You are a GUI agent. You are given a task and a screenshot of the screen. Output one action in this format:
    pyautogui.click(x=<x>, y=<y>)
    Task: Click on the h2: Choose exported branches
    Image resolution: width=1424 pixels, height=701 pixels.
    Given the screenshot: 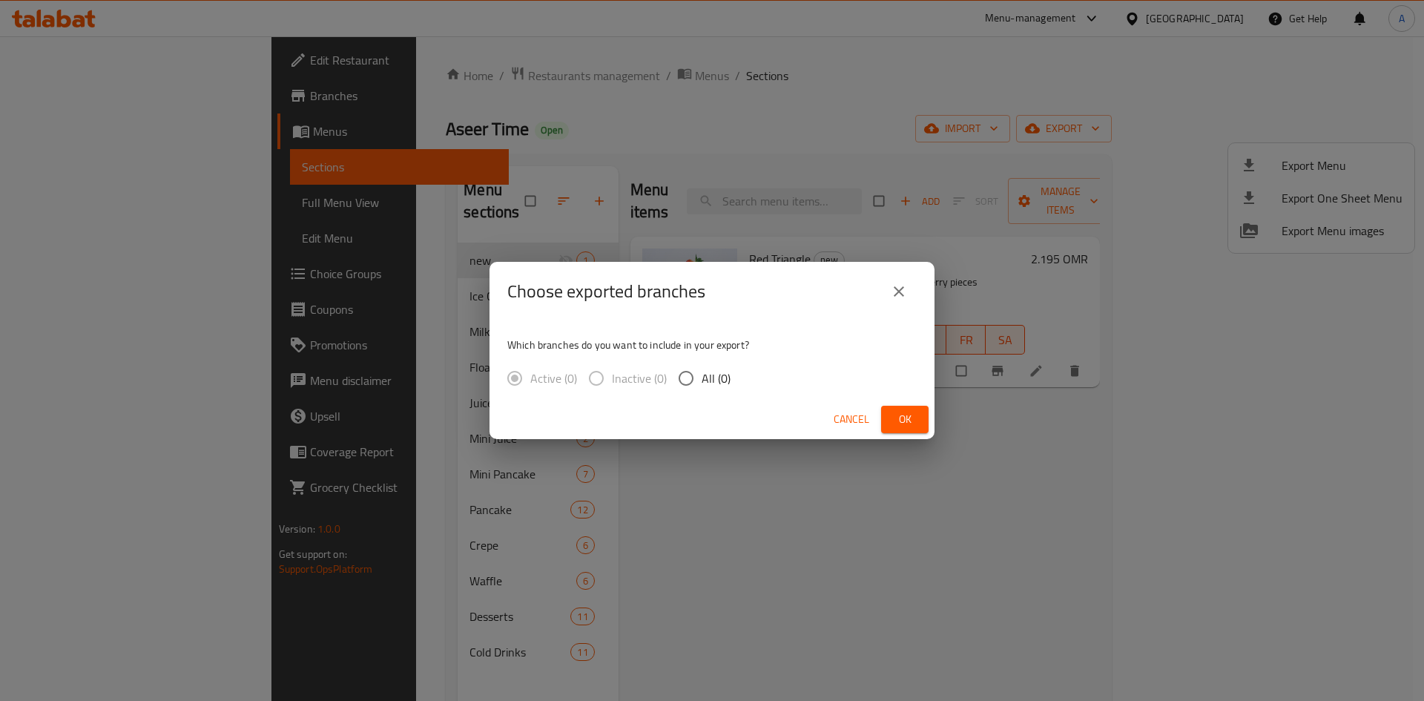 What is the action you would take?
    pyautogui.click(x=606, y=291)
    